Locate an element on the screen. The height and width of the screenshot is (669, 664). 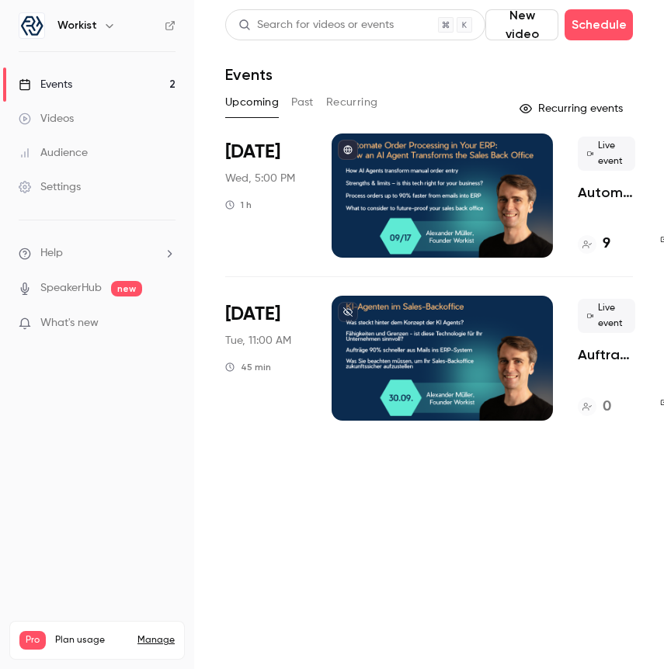
button: Recurring events is located at coordinates (572, 109).